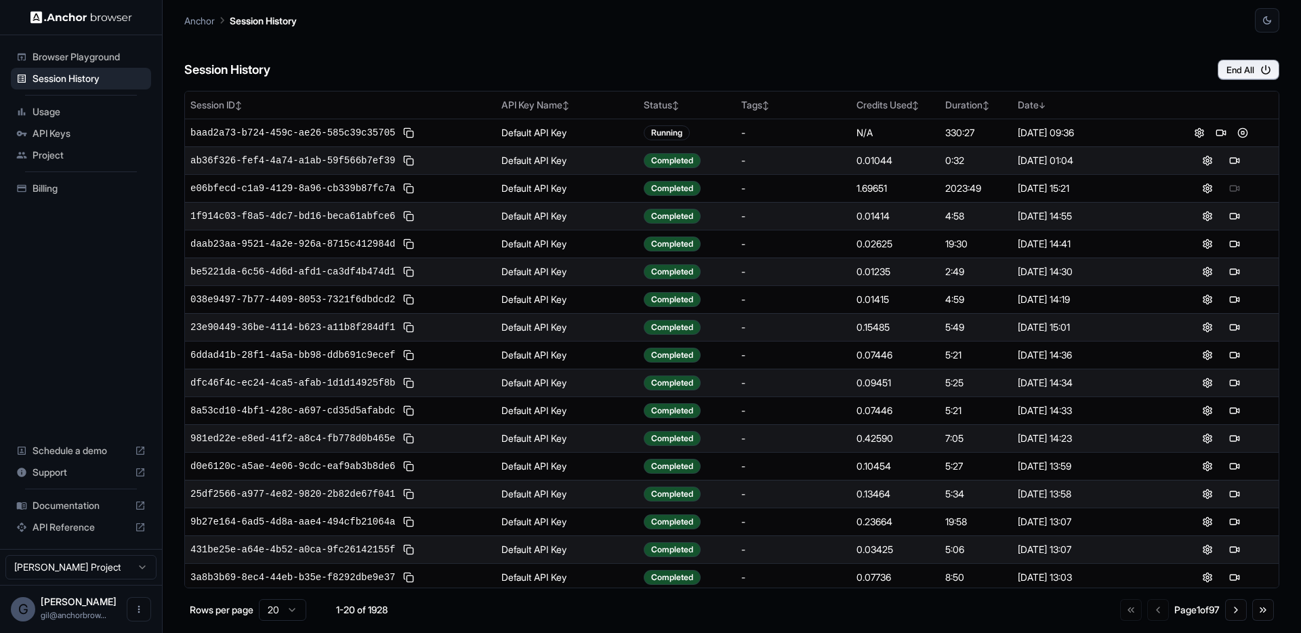 This screenshot has height=633, width=1301. I want to click on div: Running, so click(667, 133).